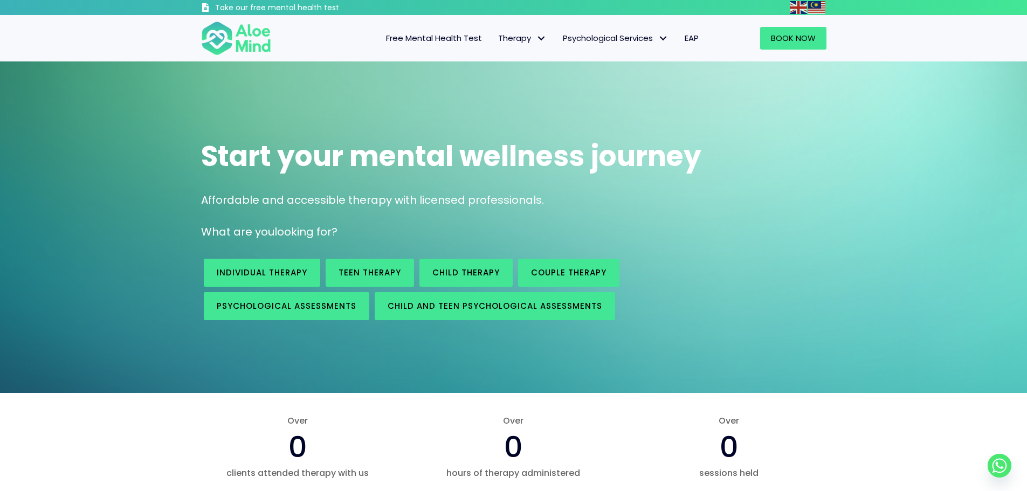 Image resolution: width=1027 pixels, height=491 pixels. Describe the element at coordinates (692, 38) in the screenshot. I see `span: EAP` at that location.